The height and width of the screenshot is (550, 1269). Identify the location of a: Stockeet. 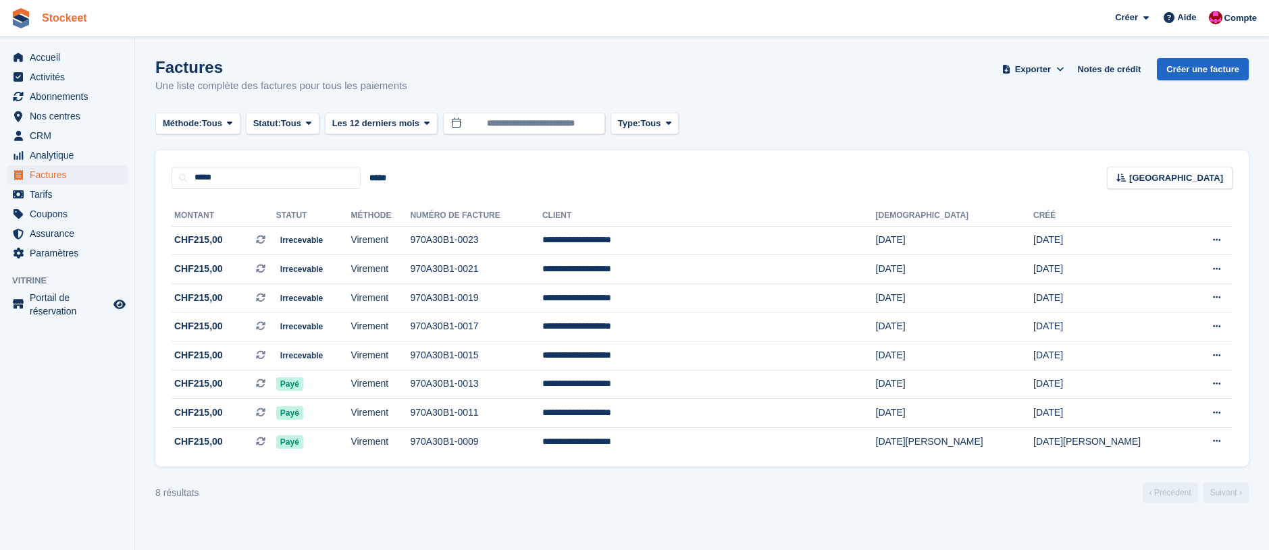
(64, 18).